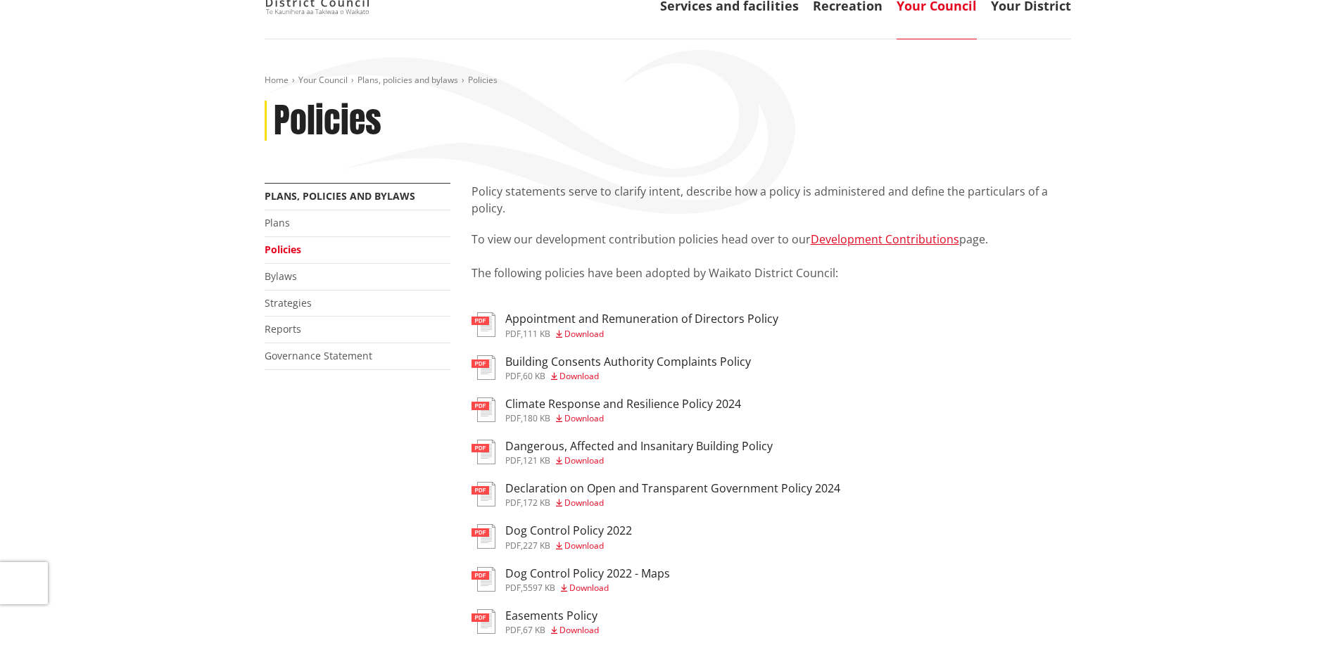 The width and height of the screenshot is (1335, 650). Describe the element at coordinates (535, 622) in the screenshot. I see `a: Easements Policy pdf,67 KB Download` at that location.